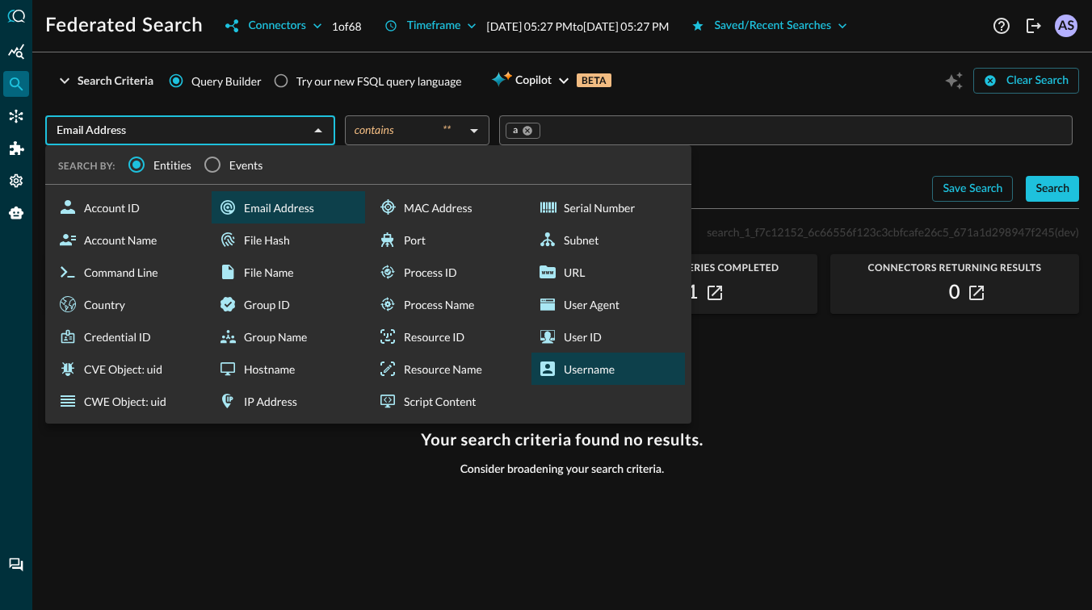 This screenshot has width=1092, height=610. What do you see at coordinates (288, 401) in the screenshot?
I see `div: IP Address` at bounding box center [288, 401].